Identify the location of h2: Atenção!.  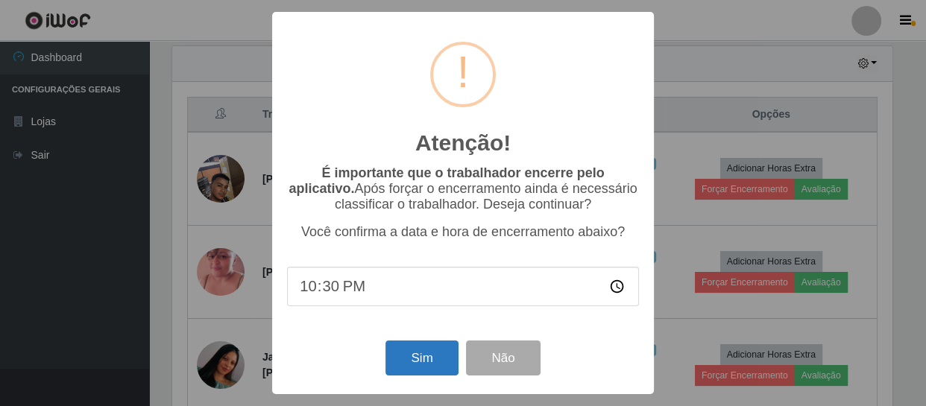
(463, 143).